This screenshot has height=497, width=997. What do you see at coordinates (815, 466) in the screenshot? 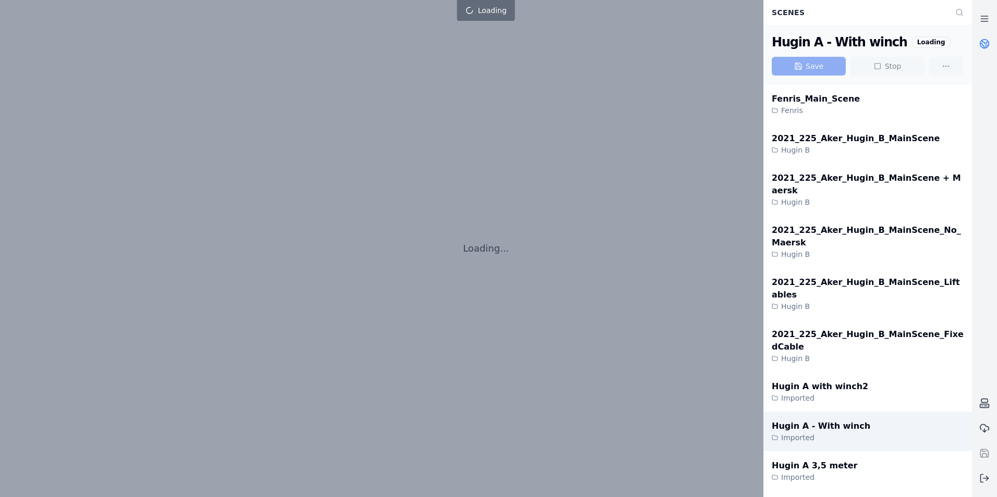
I see `div: Hugin A 3,5 meter` at bounding box center [815, 466].